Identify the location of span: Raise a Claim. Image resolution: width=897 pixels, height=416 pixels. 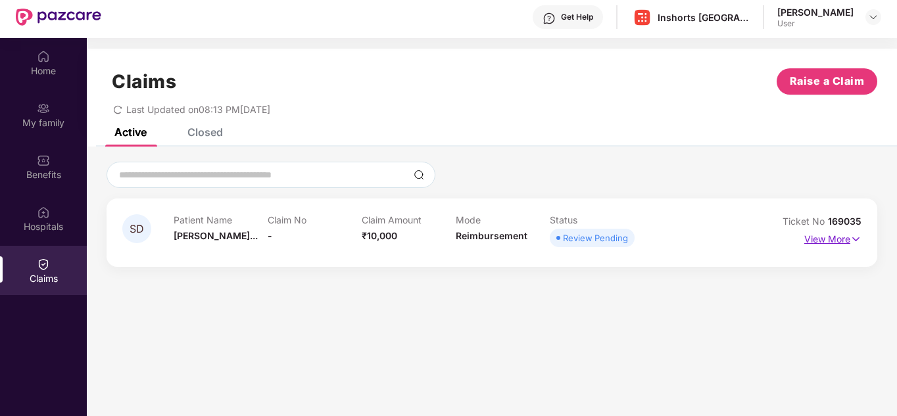
(827, 81).